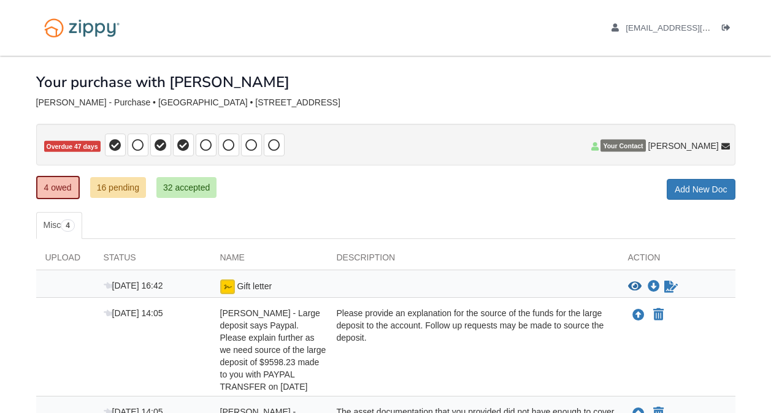  I want to click on div: Name, so click(269, 261).